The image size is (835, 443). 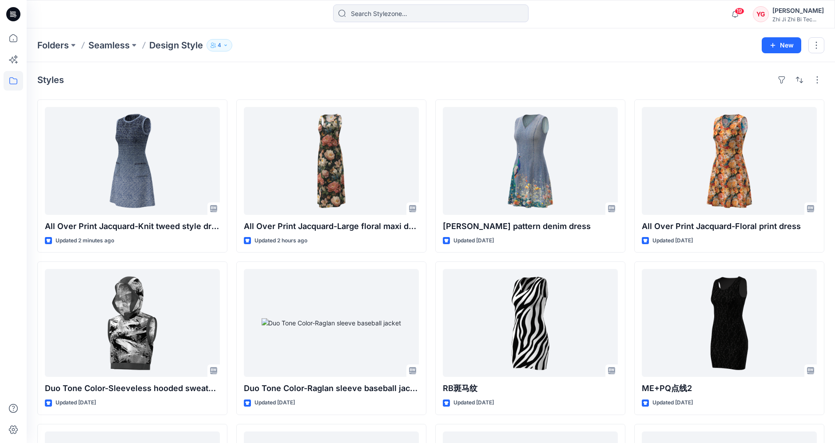 What do you see at coordinates (132, 226) in the screenshot?
I see `p: All Over Print Jacquard-Knit tweed style dress` at bounding box center [132, 226].